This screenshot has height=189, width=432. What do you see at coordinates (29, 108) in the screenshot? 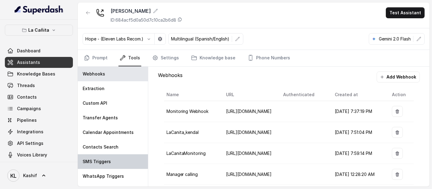
I see `span: Campaigns` at bounding box center [29, 108].